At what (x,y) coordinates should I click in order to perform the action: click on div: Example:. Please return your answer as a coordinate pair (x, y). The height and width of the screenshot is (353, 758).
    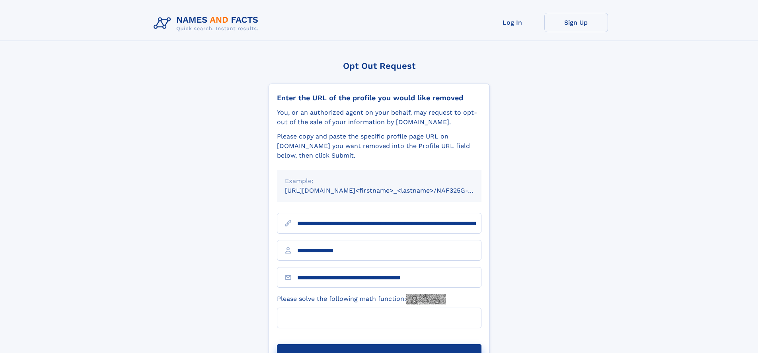
    Looking at the image, I should click on (379, 181).